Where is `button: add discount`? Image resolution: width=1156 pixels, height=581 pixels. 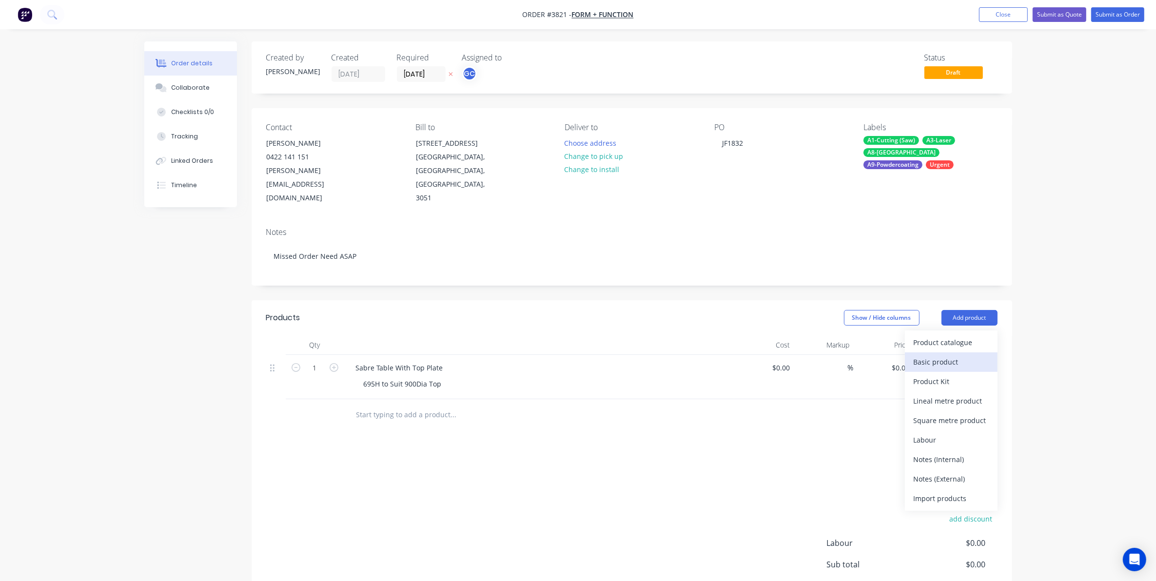 button: add discount is located at coordinates (971, 518).